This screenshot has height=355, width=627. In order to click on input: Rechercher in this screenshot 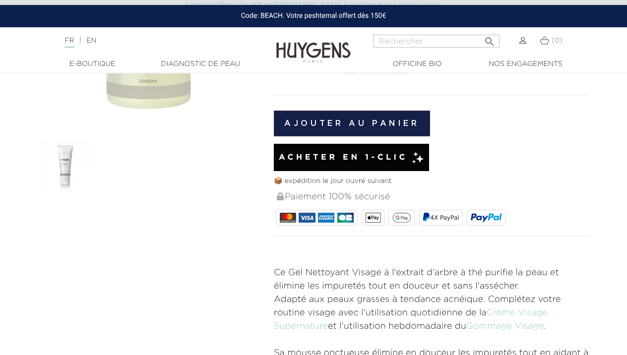, I will do `click(436, 41)`.